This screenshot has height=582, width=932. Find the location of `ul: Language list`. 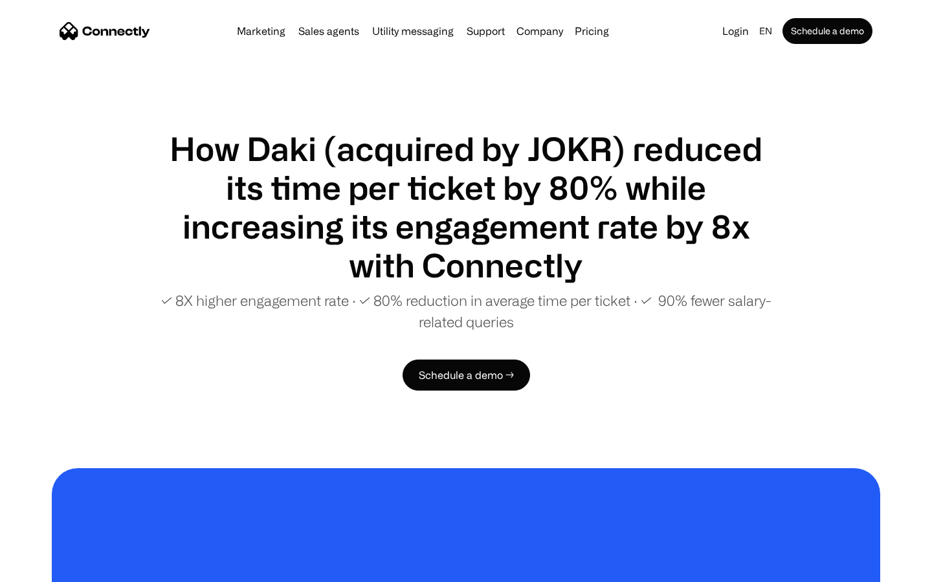

ul: Language list is located at coordinates (52, 569).